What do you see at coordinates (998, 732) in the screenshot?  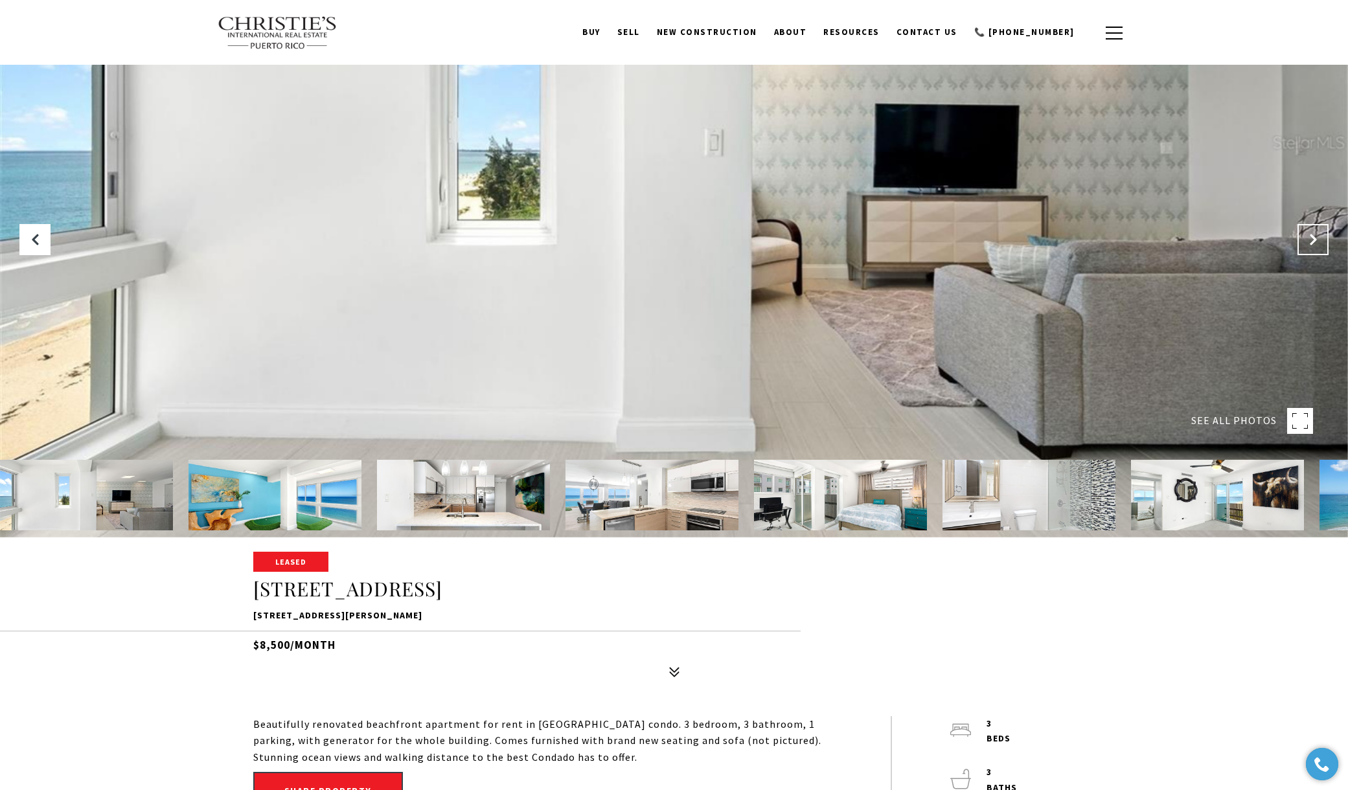 I see `p: 3 beds` at bounding box center [998, 732].